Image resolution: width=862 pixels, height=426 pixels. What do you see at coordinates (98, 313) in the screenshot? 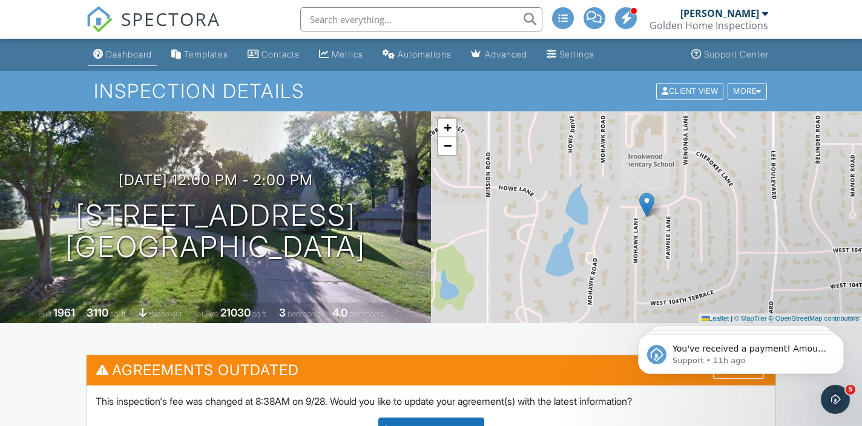
I see `div: 3110` at bounding box center [98, 313].